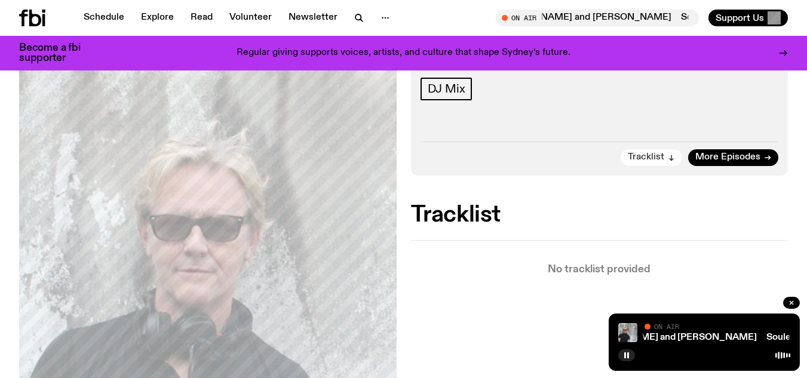  I want to click on button: Tracklist, so click(651, 158).